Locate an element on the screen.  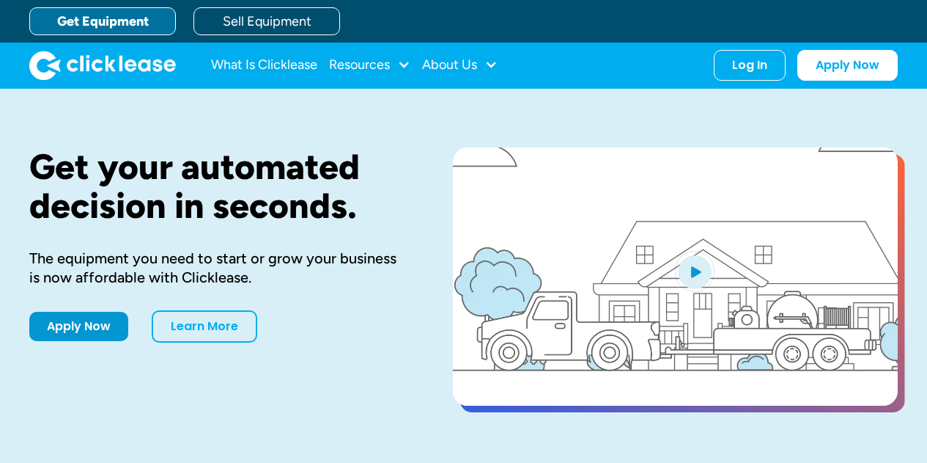
h1: Get your automated decision in seconds. is located at coordinates (218, 186).